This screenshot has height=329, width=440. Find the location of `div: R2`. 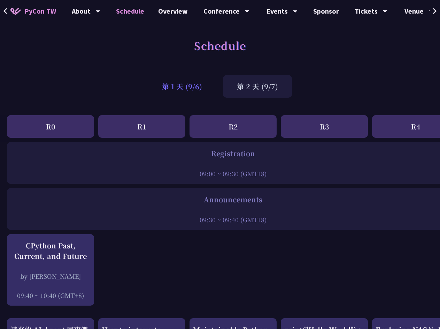

div: R2 is located at coordinates (233, 126).